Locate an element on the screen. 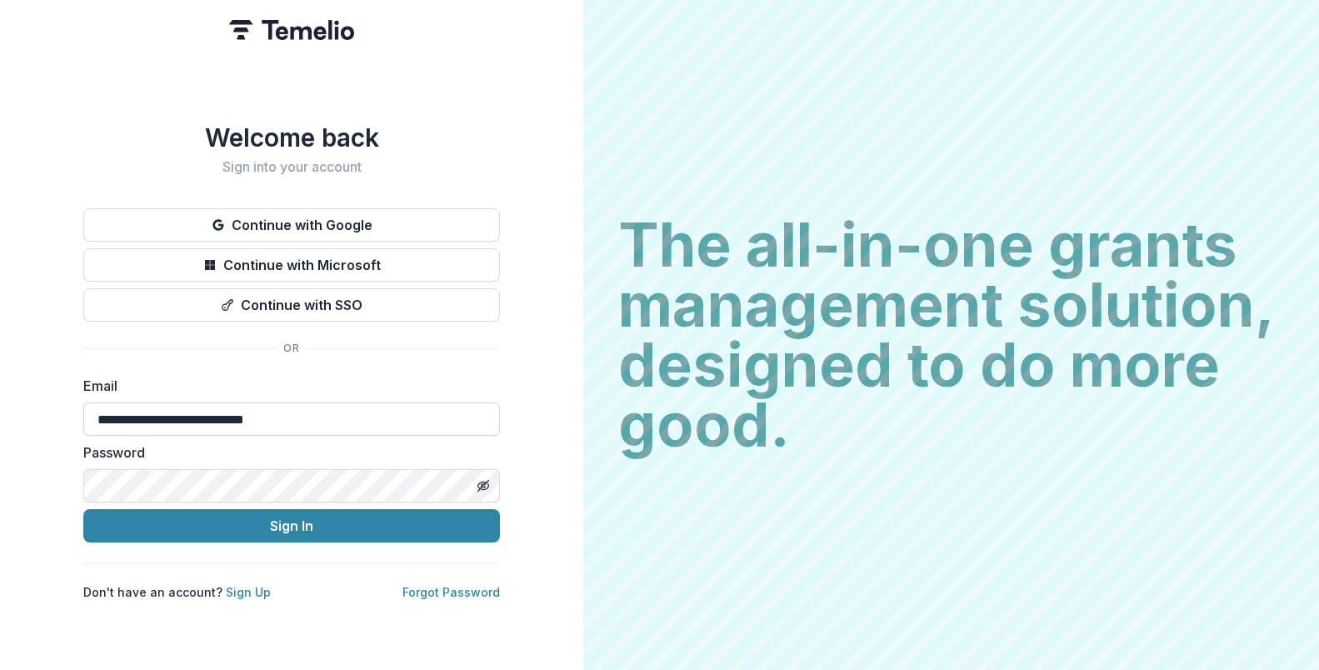  button: Continue with SSO is located at coordinates (292, 305).